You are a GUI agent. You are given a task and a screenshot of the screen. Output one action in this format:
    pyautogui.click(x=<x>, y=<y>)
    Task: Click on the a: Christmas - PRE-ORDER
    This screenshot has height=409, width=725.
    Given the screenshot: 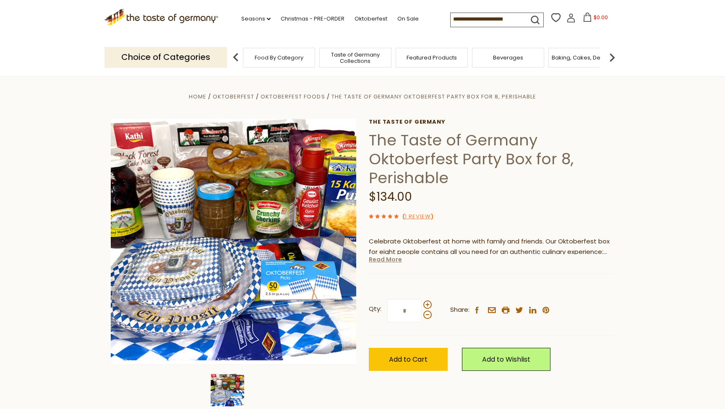 What is the action you would take?
    pyautogui.click(x=312, y=19)
    